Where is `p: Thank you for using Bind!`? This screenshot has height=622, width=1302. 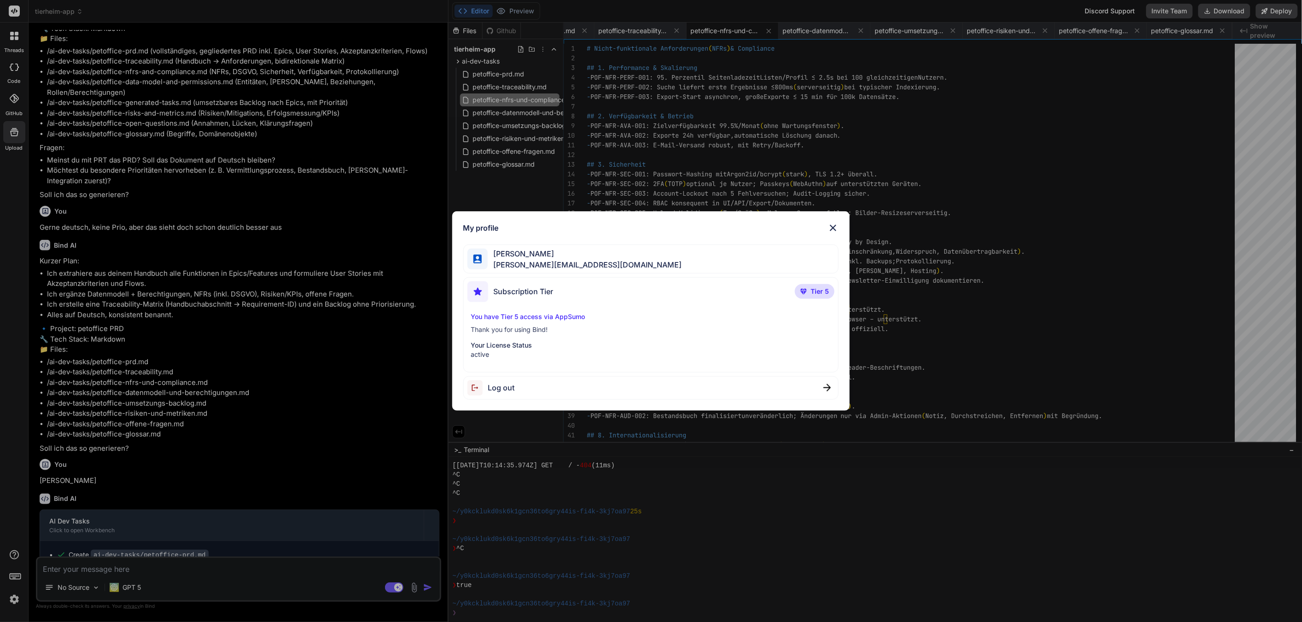 p: Thank you for using Bind! is located at coordinates (651, 330).